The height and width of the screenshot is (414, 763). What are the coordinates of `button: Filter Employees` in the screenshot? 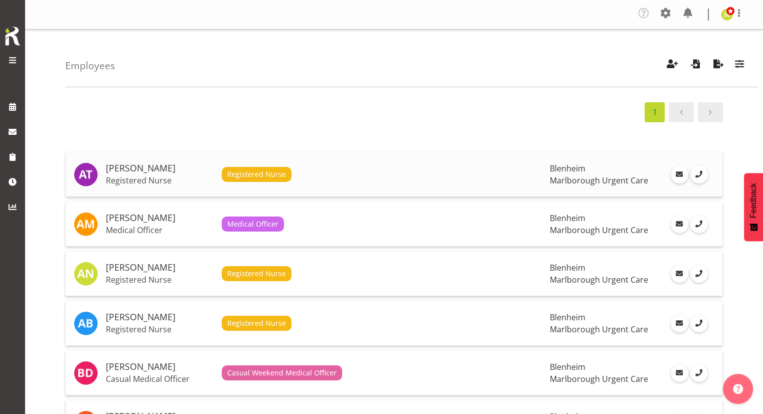 It's located at (740, 66).